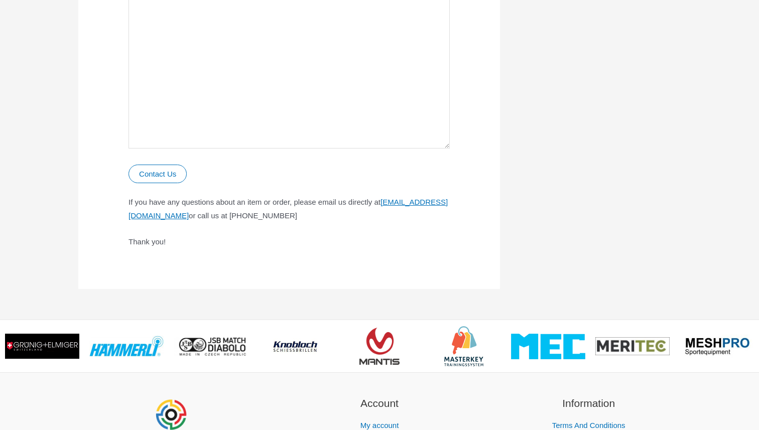  Describe the element at coordinates (380, 404) in the screenshot. I see `h2: Account` at that location.